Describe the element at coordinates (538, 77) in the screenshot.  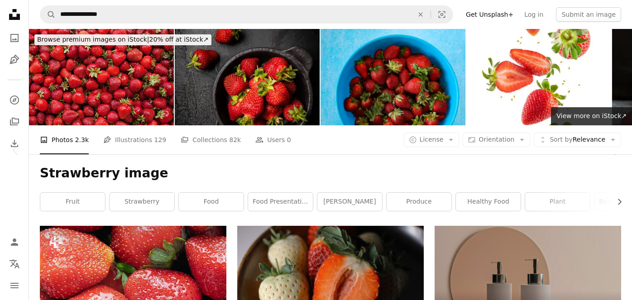
I see `img: Fresh Strawberries in Air` at that location.